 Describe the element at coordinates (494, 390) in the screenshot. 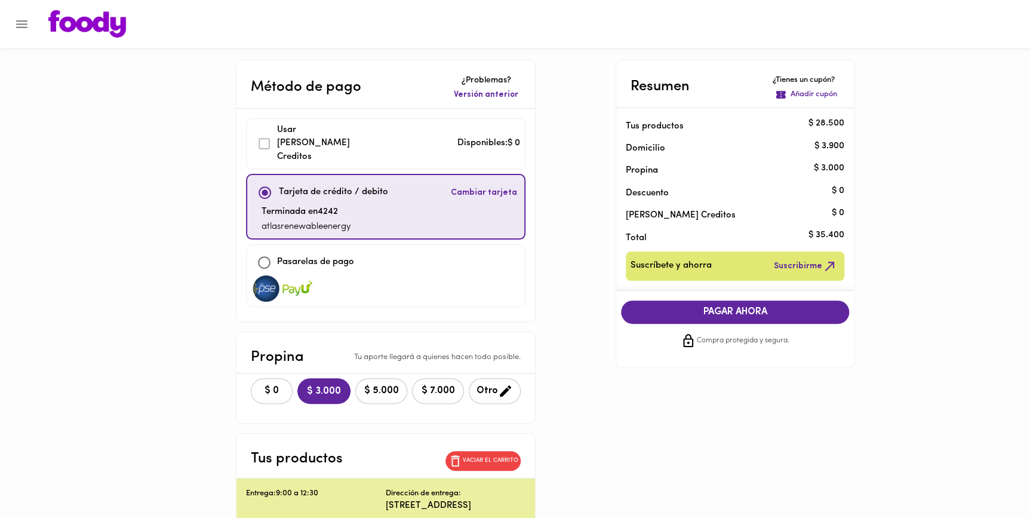

I see `button: Otro` at that location.